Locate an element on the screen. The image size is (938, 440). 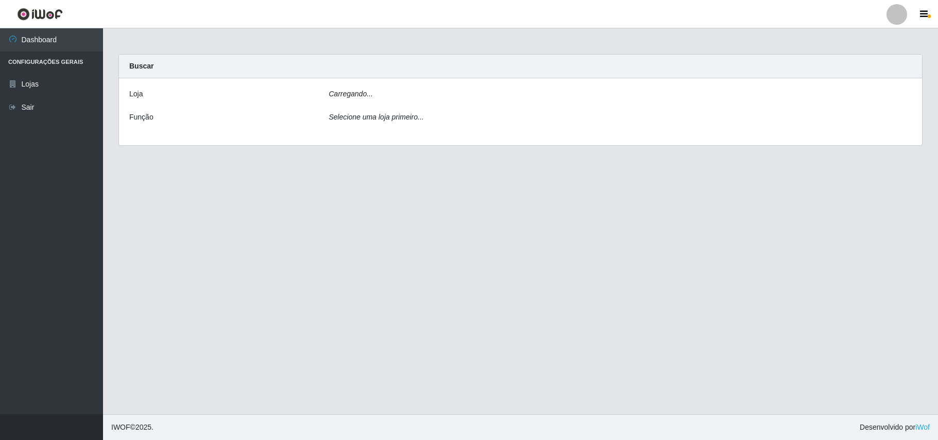
i: Carregando... is located at coordinates (351, 94).